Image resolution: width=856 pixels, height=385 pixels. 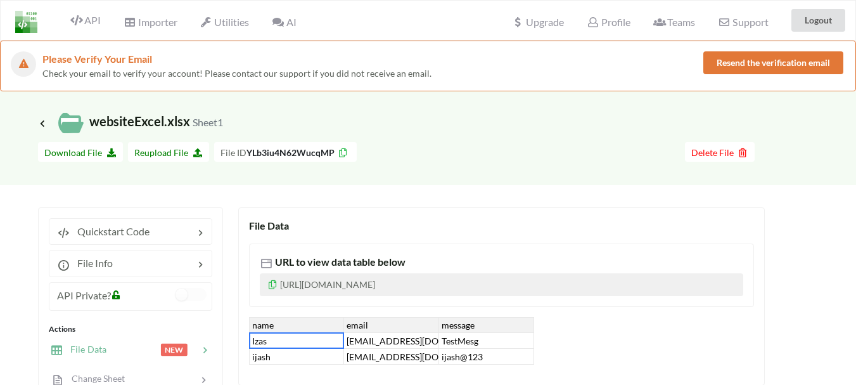 I want to click on span: Change Sheet, so click(x=94, y=378).